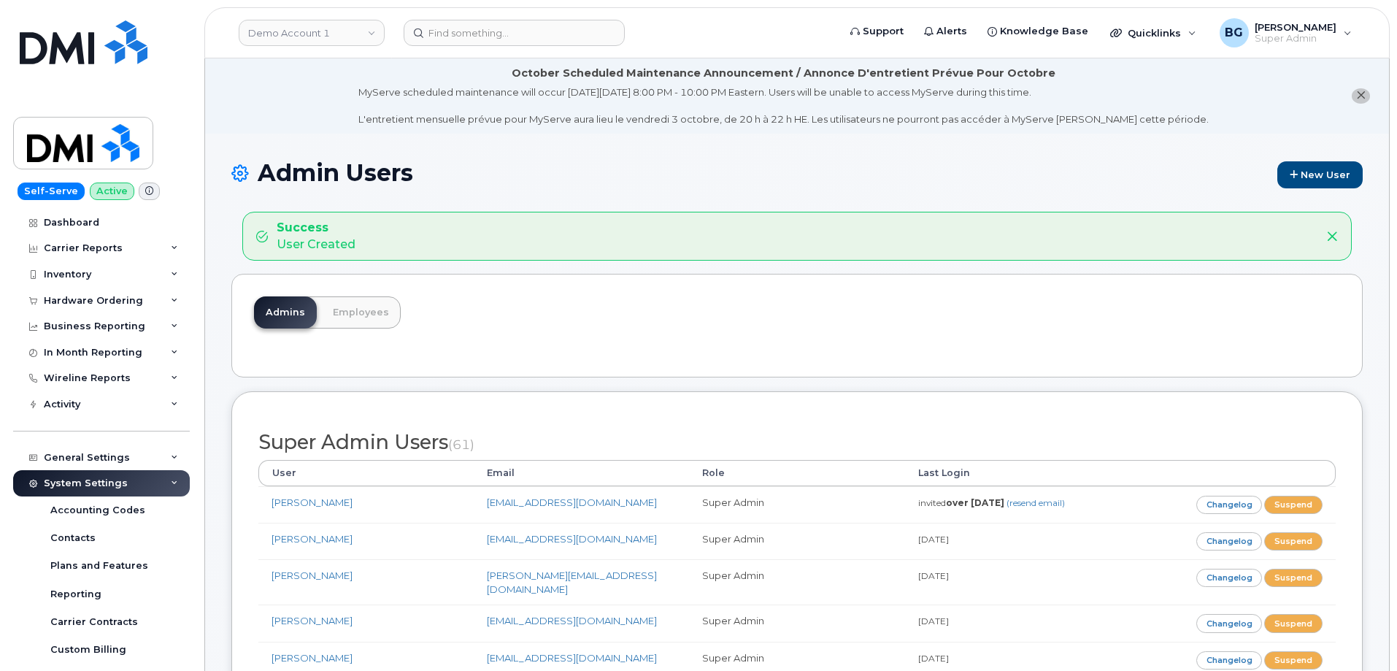 This screenshot has width=1397, height=671. What do you see at coordinates (1012, 473) in the screenshot?
I see `th: Last Login` at bounding box center [1012, 473].